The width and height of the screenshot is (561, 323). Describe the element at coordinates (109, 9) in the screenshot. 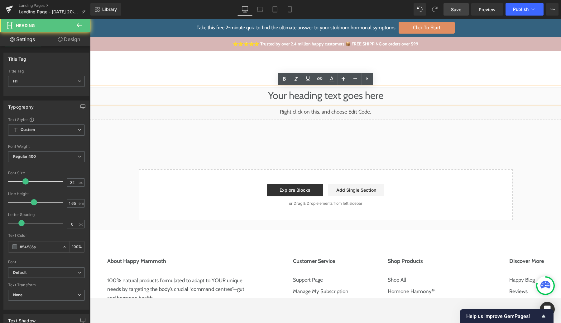

I see `span: Library` at that location.